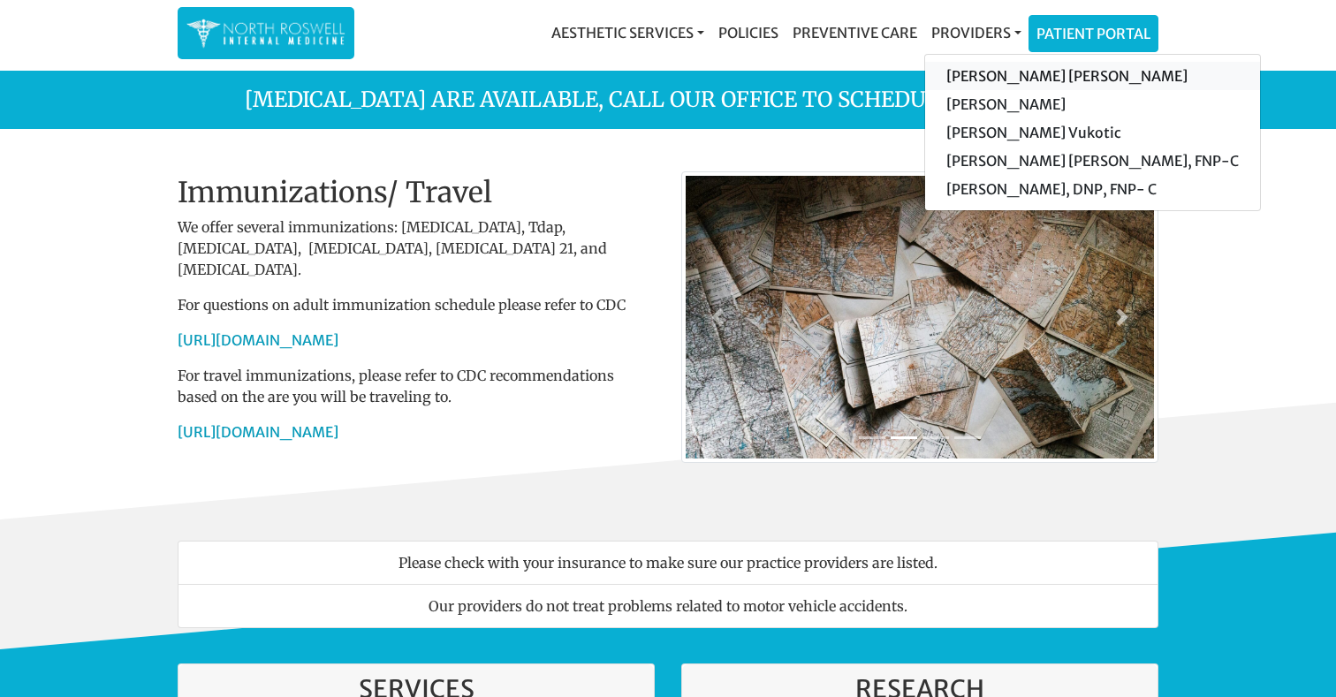 Image resolution: width=1336 pixels, height=697 pixels. What do you see at coordinates (416, 305) in the screenshot?
I see `p: For questions on adult immunization schedule please refer to CDC` at bounding box center [416, 305].